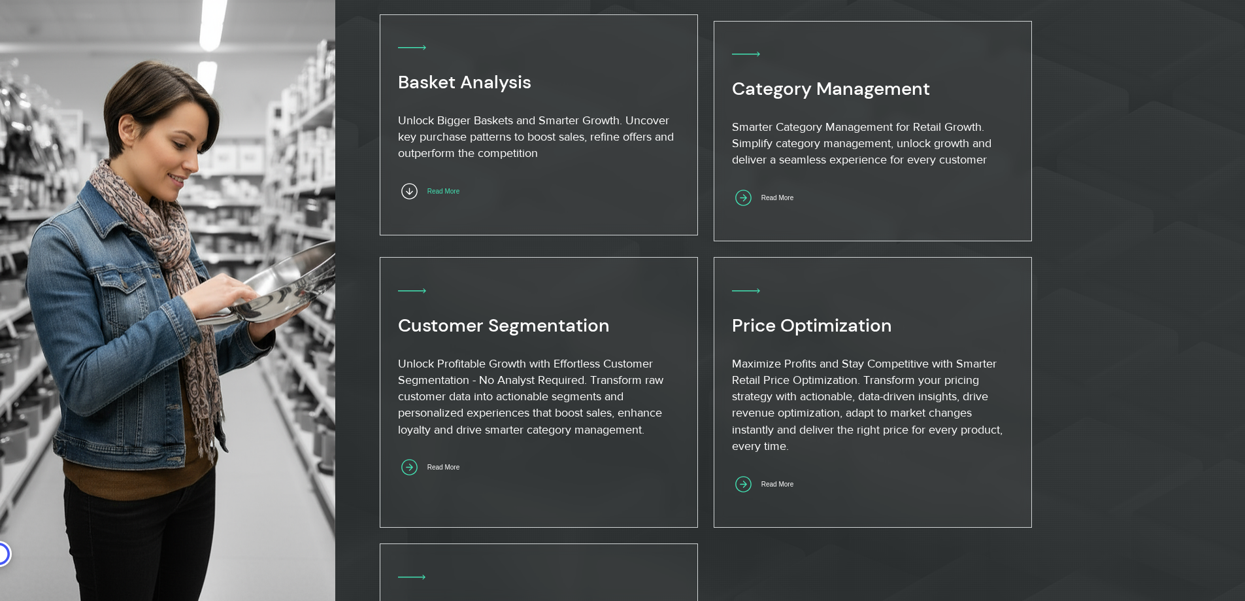 The height and width of the screenshot is (601, 1245). What do you see at coordinates (504, 325) in the screenshot?
I see `span: Customer Segmentation` at bounding box center [504, 325].